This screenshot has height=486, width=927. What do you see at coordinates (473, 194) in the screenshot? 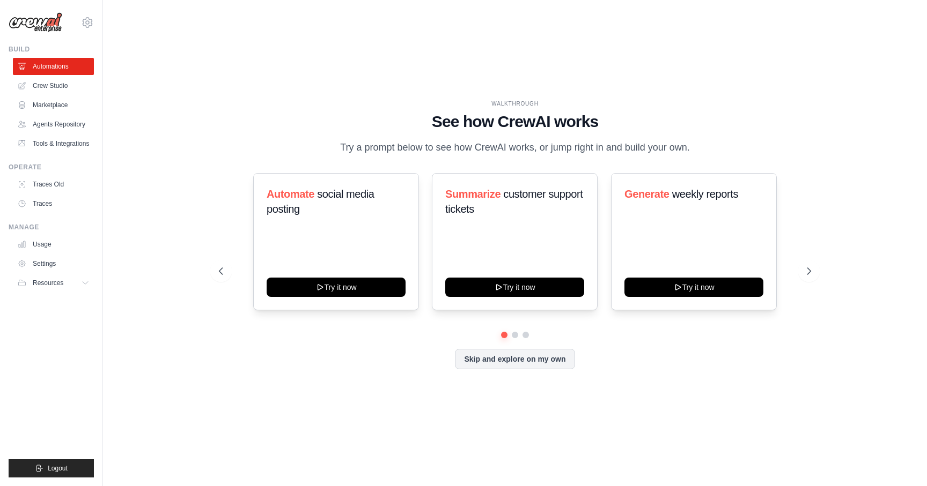
I see `span: Summarize` at bounding box center [473, 194].